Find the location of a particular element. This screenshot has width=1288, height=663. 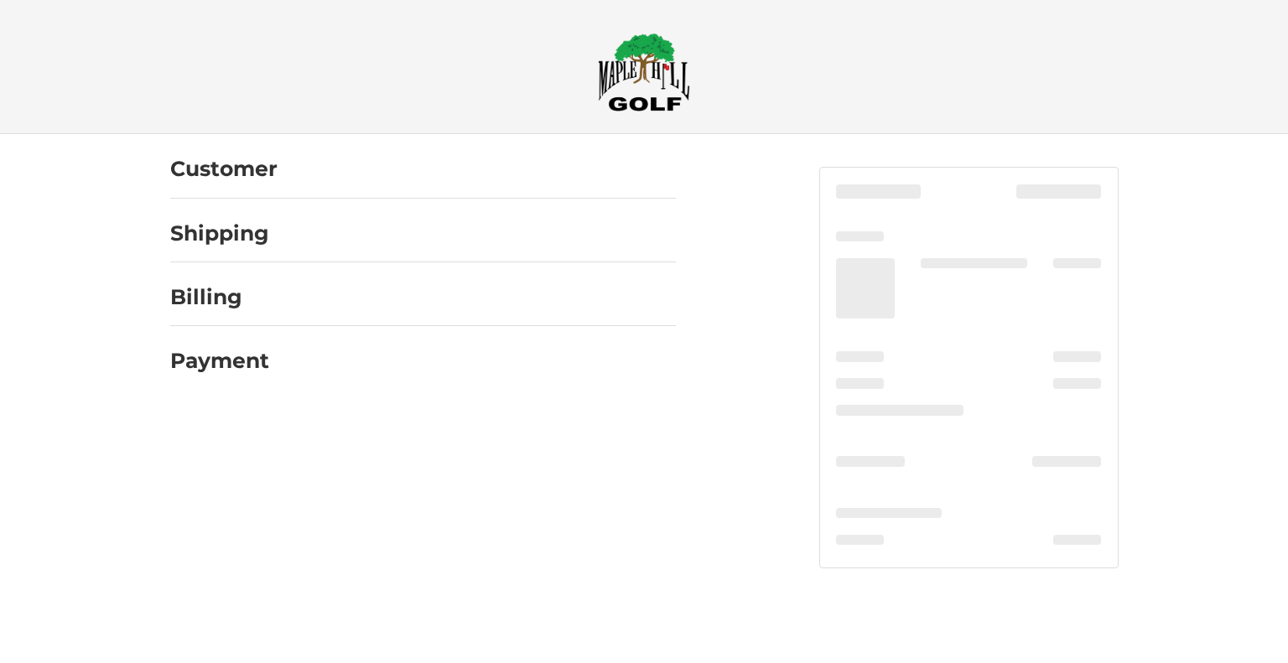

img: Maple Hill Golf is located at coordinates (644, 72).